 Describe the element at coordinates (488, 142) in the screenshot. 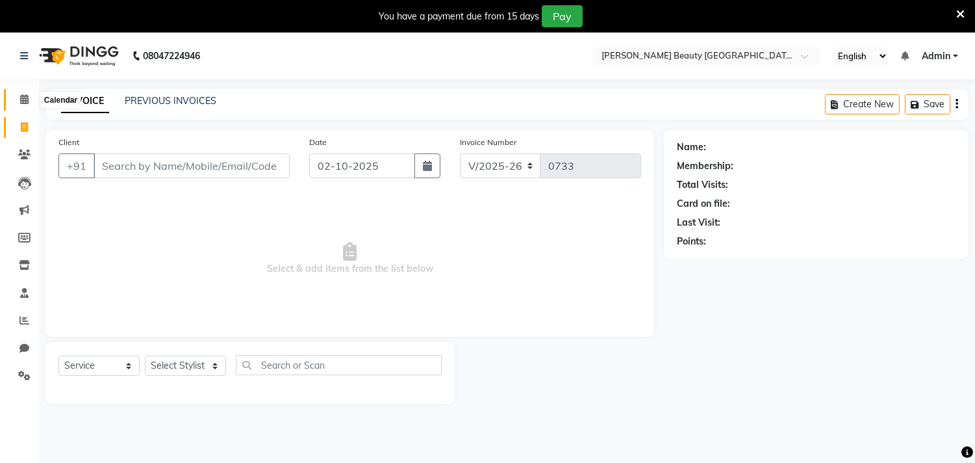

I see `label: Invoice Number` at that location.